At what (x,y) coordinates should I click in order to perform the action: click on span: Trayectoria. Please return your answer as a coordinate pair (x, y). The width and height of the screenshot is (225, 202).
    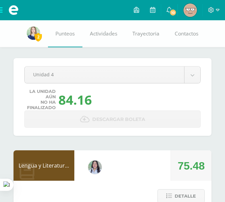
    Looking at the image, I should click on (146, 33).